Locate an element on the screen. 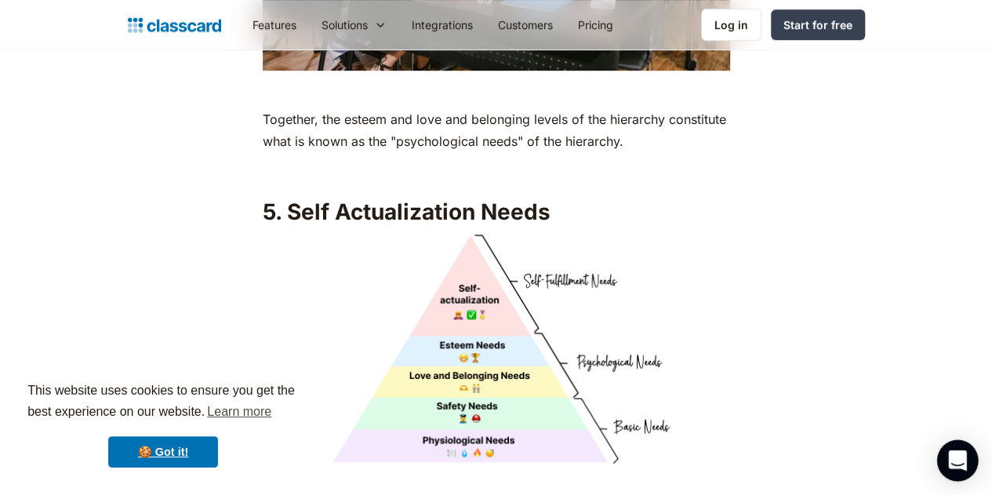  a: Start for free is located at coordinates (818, 24).